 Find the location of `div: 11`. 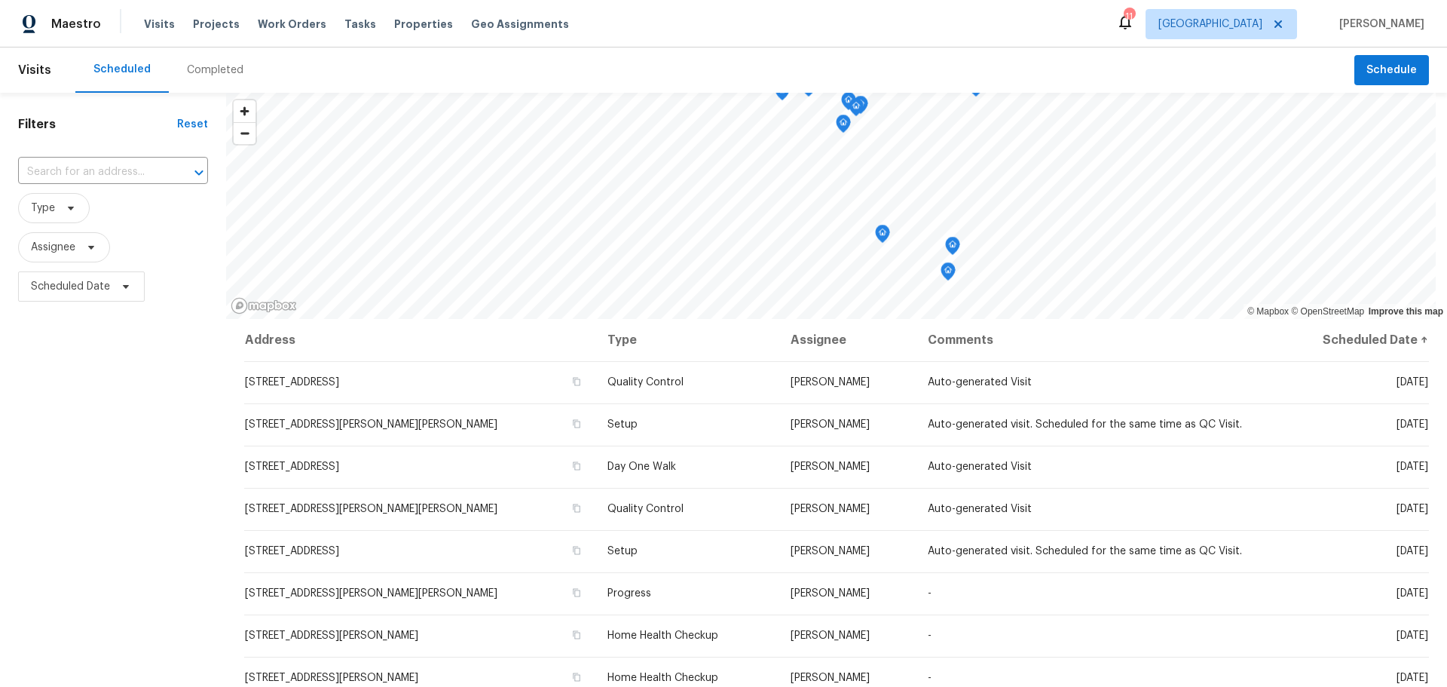

div: 11 is located at coordinates (1129, 17).